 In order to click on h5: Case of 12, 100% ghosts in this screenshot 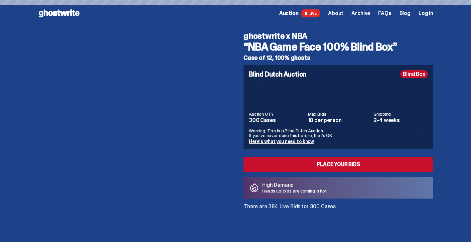, I will do `click(339, 58)`.